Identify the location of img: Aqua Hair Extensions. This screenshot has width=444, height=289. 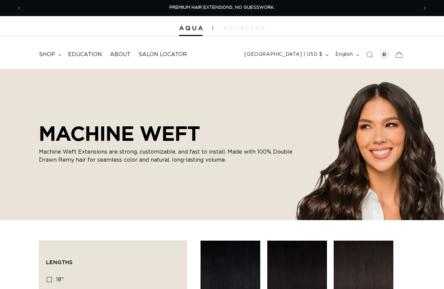
(191, 28).